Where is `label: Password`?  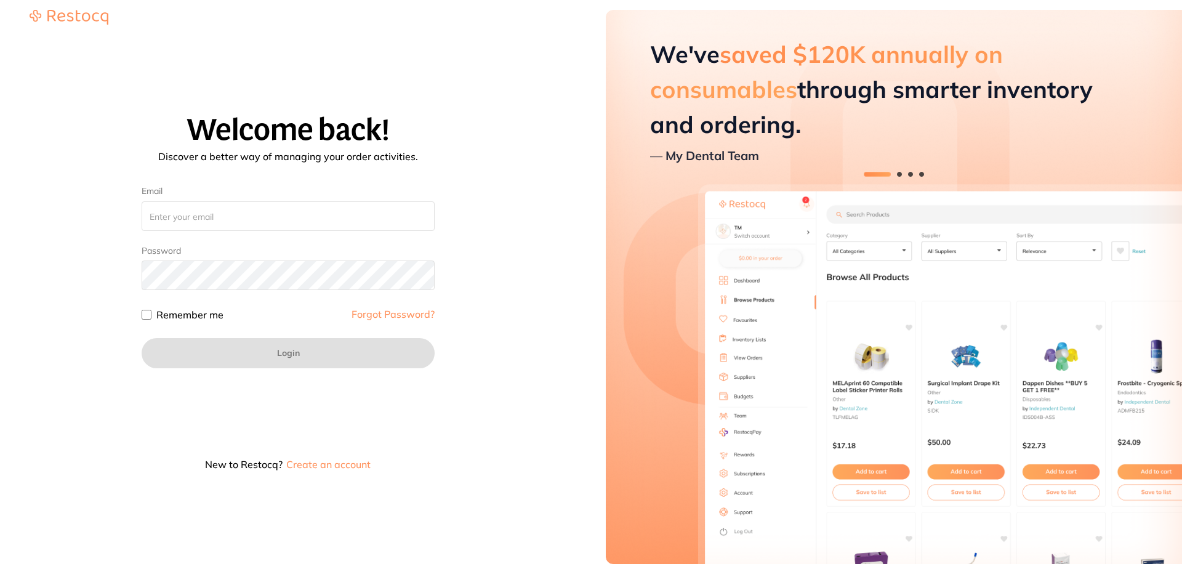
label: Password is located at coordinates (161, 251).